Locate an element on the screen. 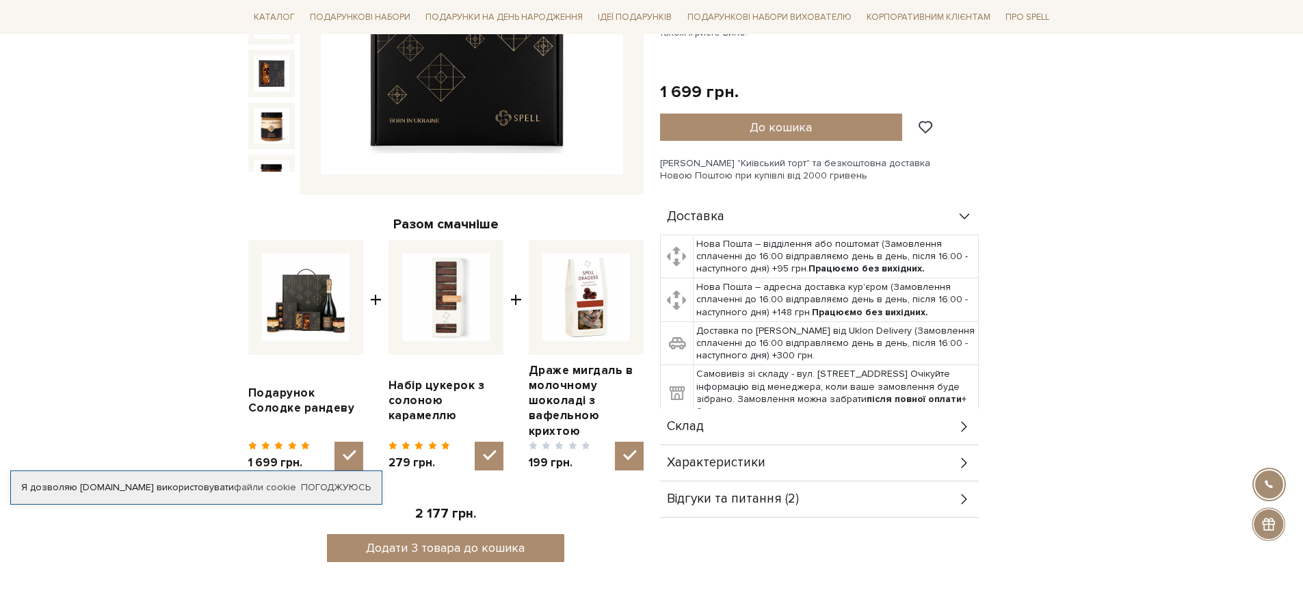  a: Подарункові набори вихователю is located at coordinates (770, 17).